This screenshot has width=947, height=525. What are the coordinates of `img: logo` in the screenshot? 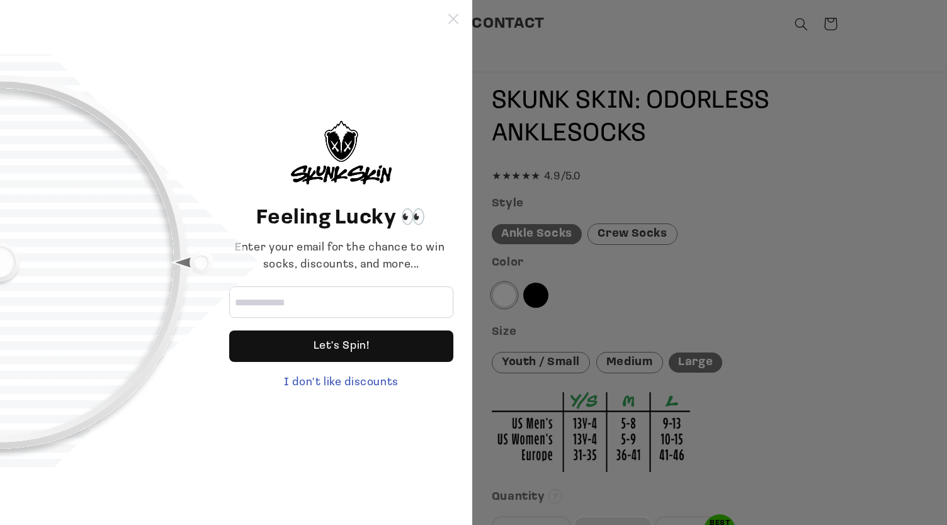 It's located at (341, 152).